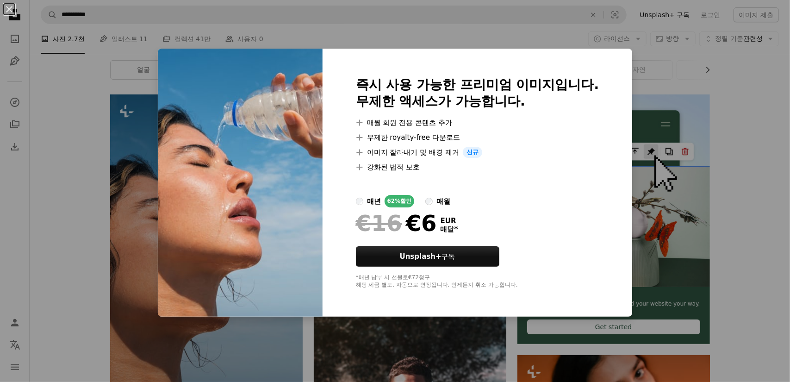  I want to click on h2: 즉시 사용 가능한 프리미엄 이미지입니다. 무제한 액세스가 가능합니다., so click(478, 93).